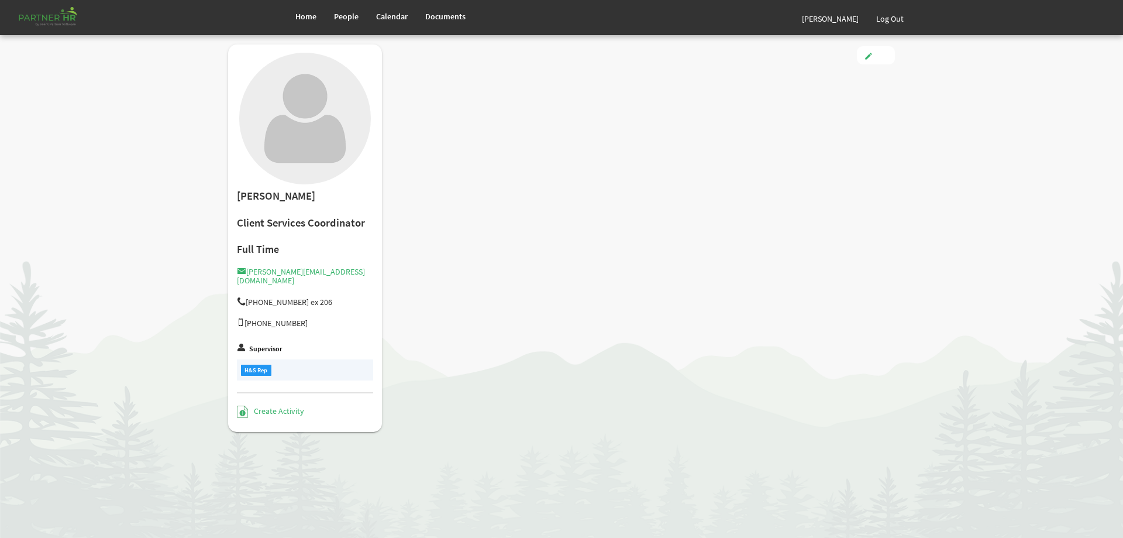 The height and width of the screenshot is (538, 1123). Describe the element at coordinates (256, 370) in the screenshot. I see `div: H&S Rep` at that location.